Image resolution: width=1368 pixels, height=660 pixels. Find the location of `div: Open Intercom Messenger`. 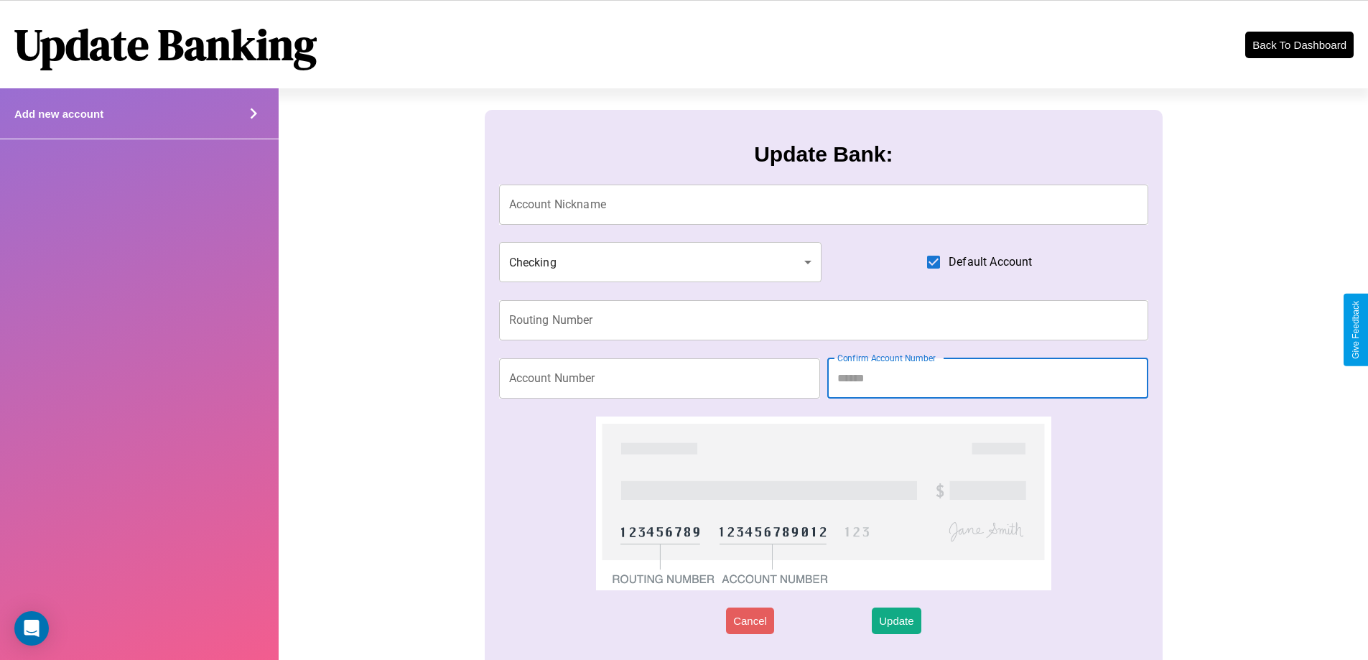

div: Open Intercom Messenger is located at coordinates (32, 628).